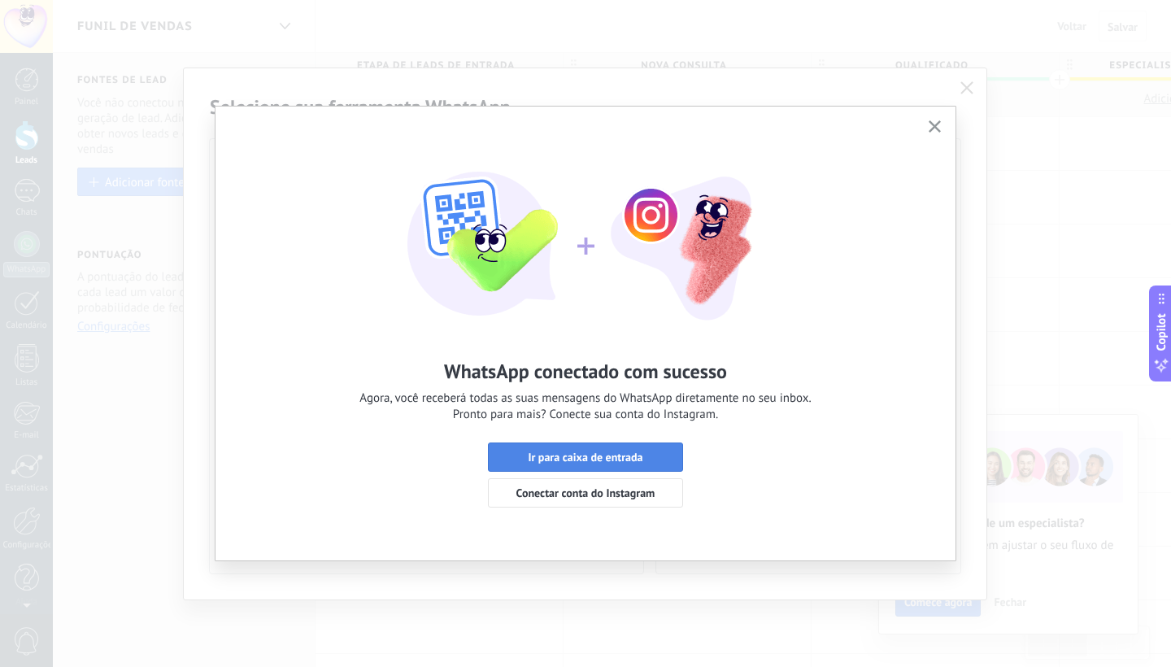  I want to click on h2: WhatsApp conectado com sucesso, so click(586, 371).